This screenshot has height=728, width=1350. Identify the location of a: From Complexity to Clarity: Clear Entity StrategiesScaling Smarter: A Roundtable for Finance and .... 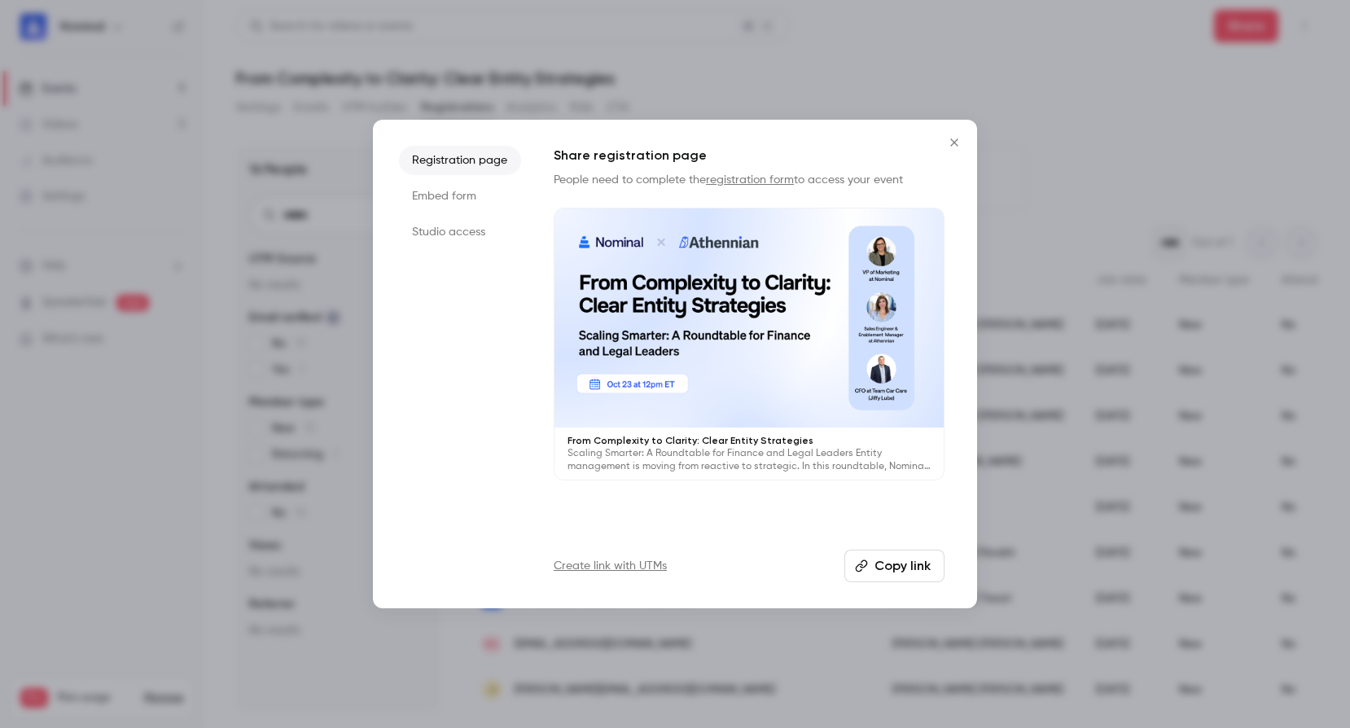
(749, 344).